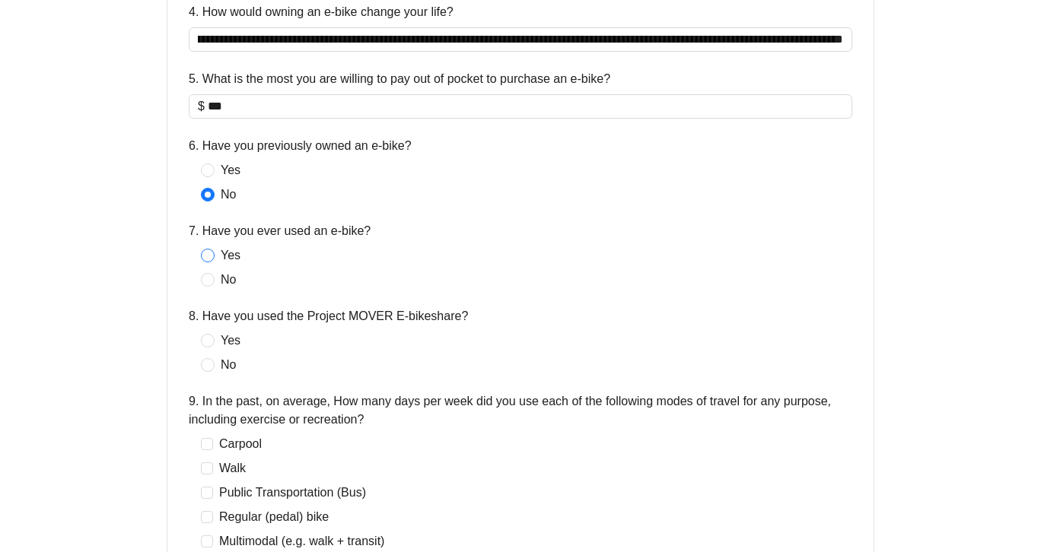  What do you see at coordinates (232, 469) in the screenshot?
I see `span: Walk` at bounding box center [232, 469].